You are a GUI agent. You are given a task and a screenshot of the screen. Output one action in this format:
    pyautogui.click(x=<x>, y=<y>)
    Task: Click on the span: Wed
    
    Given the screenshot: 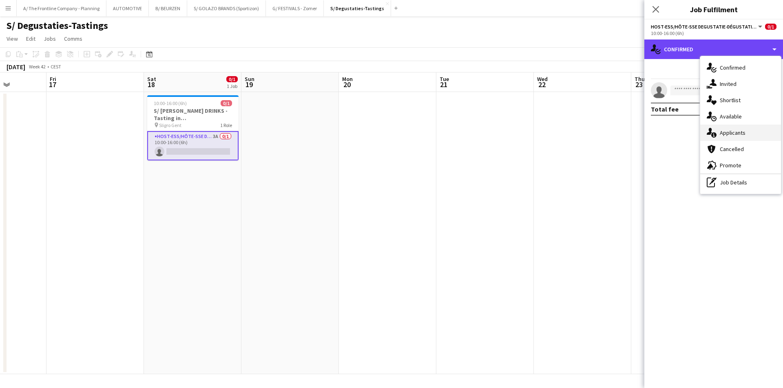 What is the action you would take?
    pyautogui.click(x=542, y=79)
    